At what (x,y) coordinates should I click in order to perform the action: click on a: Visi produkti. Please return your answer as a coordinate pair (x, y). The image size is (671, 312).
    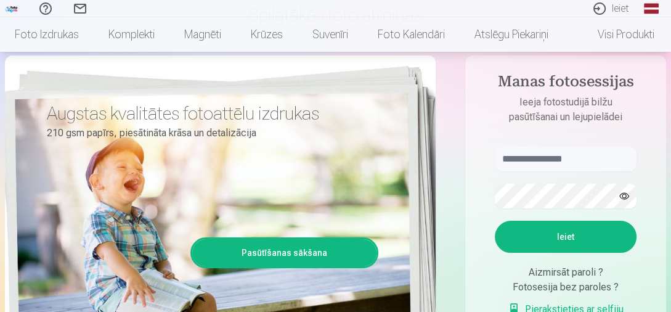
    Looking at the image, I should click on (616, 34).